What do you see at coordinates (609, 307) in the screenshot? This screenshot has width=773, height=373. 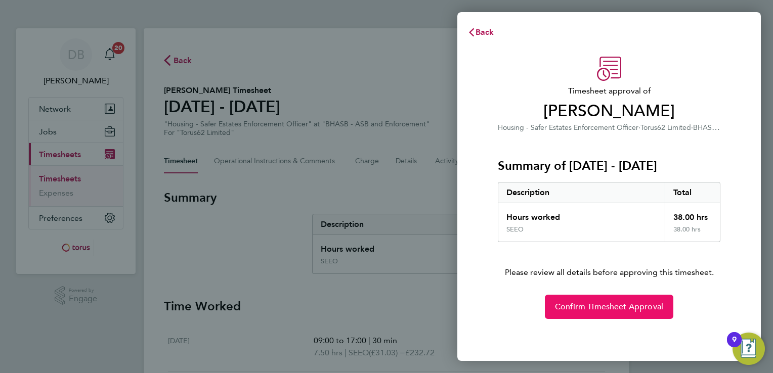 I see `button: Confirm Timesheet Approval` at bounding box center [609, 307].